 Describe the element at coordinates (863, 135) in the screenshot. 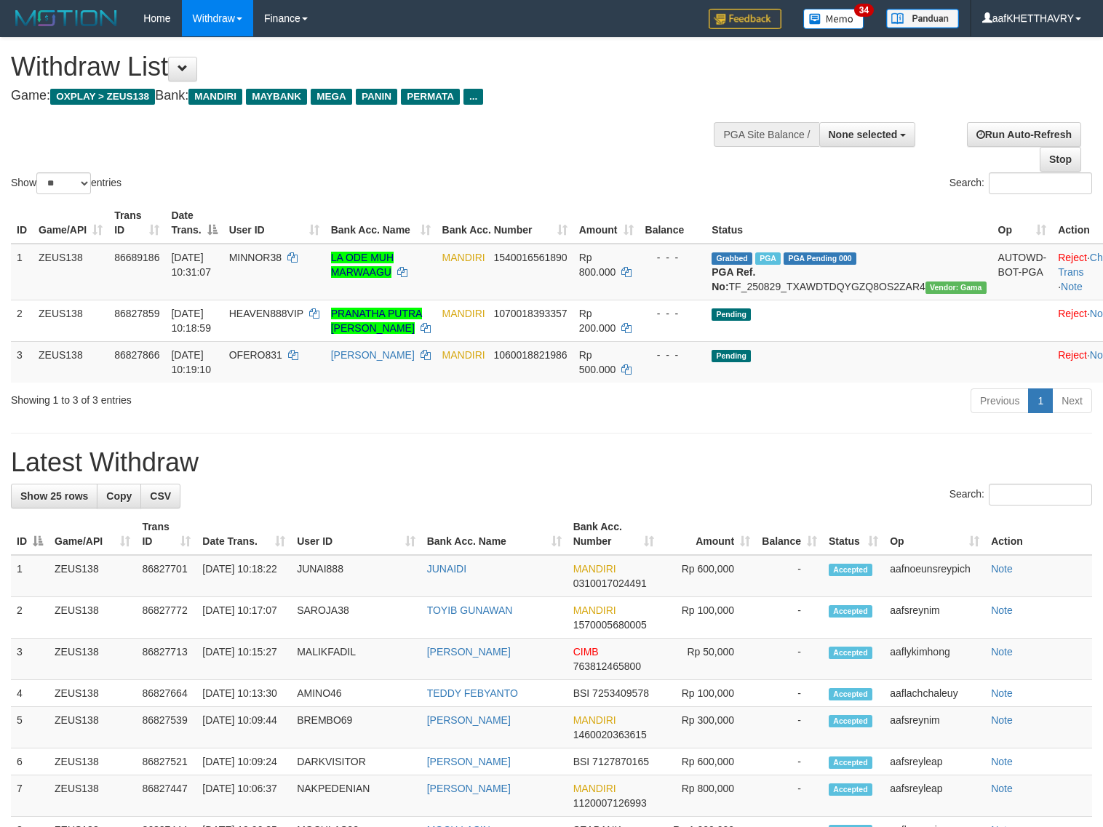

I see `span: None selected` at that location.